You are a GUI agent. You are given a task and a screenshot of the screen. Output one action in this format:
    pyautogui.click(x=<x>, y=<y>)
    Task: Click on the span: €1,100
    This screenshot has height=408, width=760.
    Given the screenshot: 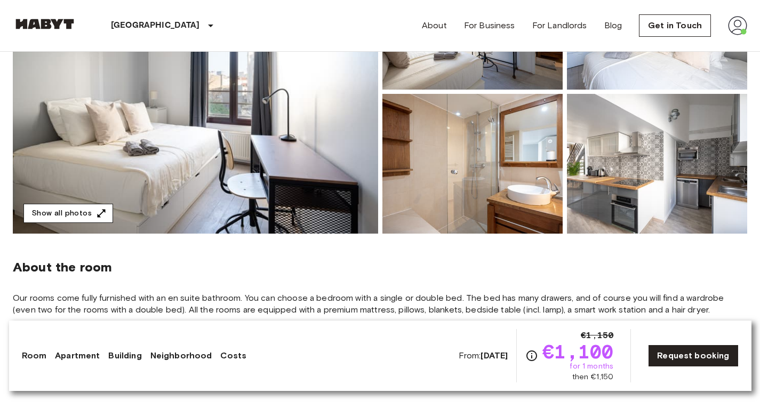 What is the action you would take?
    pyautogui.click(x=578, y=351)
    